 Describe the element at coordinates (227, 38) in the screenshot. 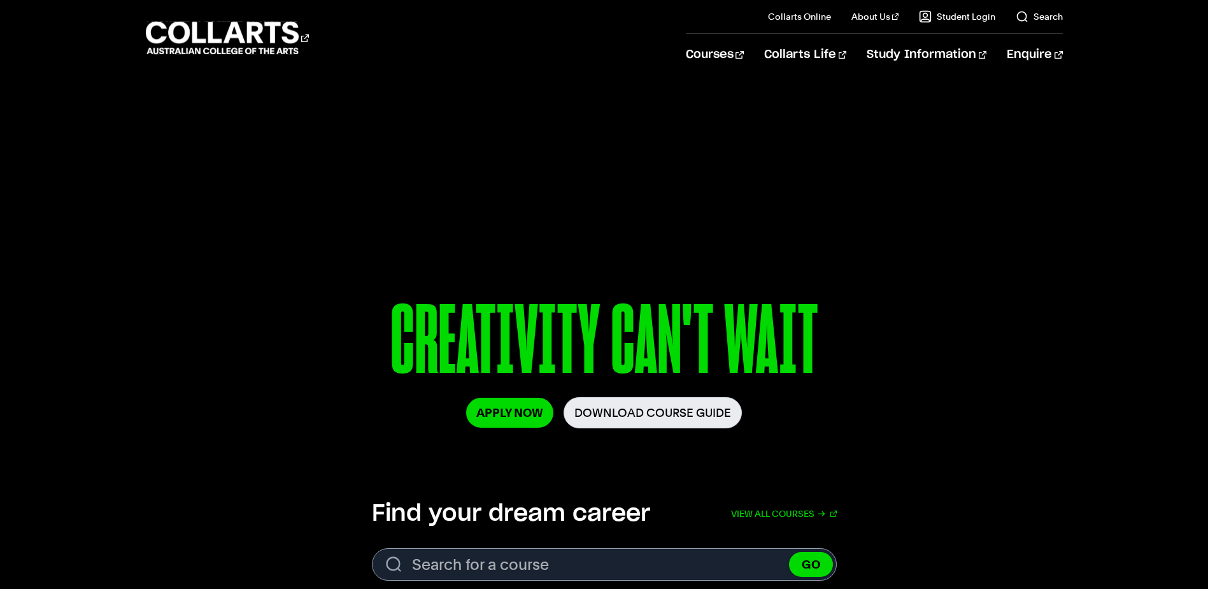

I see `div: Go to homepage` at that location.